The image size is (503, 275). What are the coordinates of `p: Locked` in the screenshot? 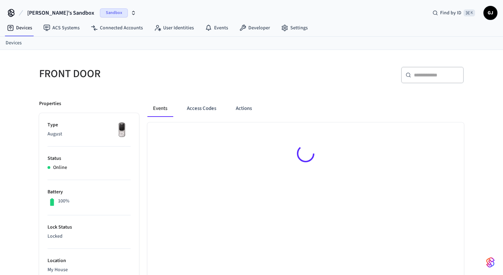 It's located at (89, 236).